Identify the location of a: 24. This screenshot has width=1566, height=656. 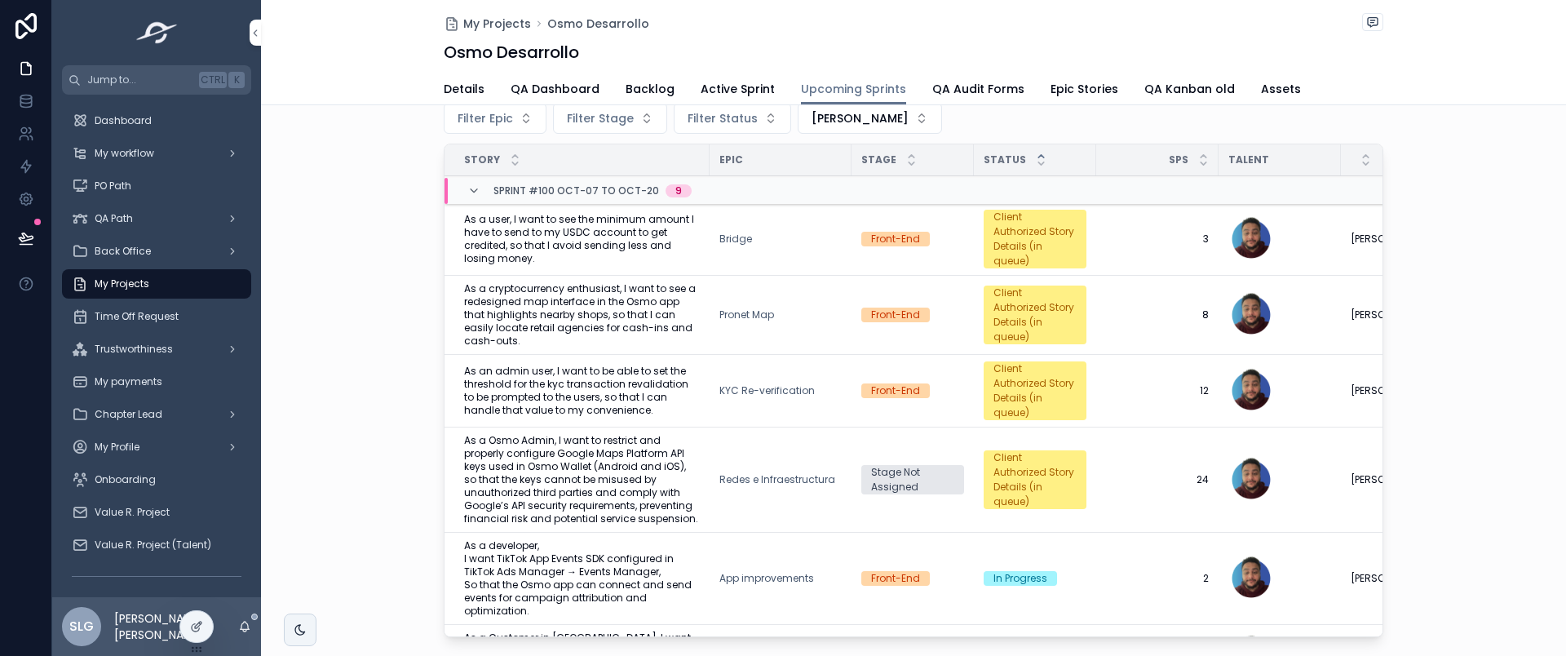
(1158, 480).